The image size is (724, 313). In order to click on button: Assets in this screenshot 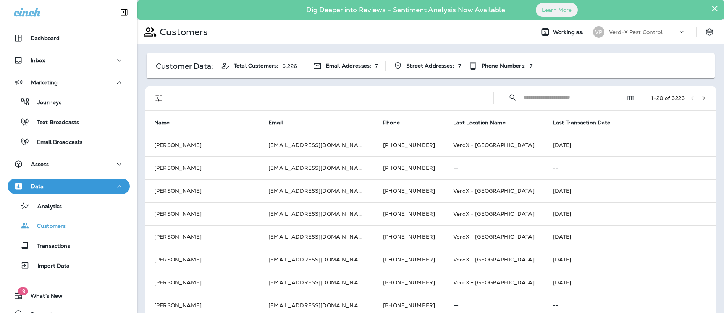, I will do `click(69, 164)`.